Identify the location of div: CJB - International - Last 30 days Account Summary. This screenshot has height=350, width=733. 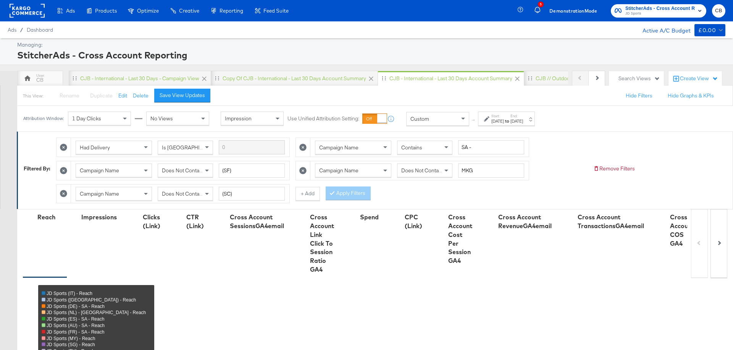
(451, 78).